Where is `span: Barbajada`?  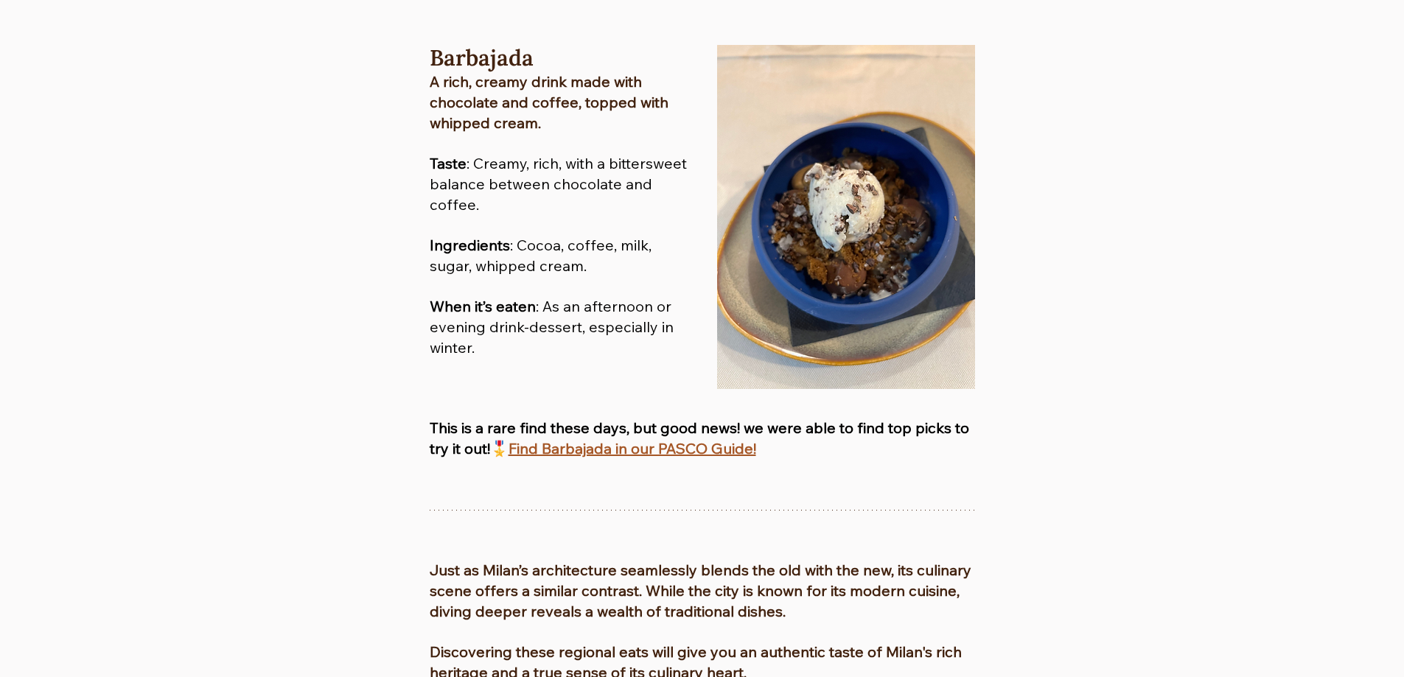
span: Barbajada is located at coordinates (481, 57).